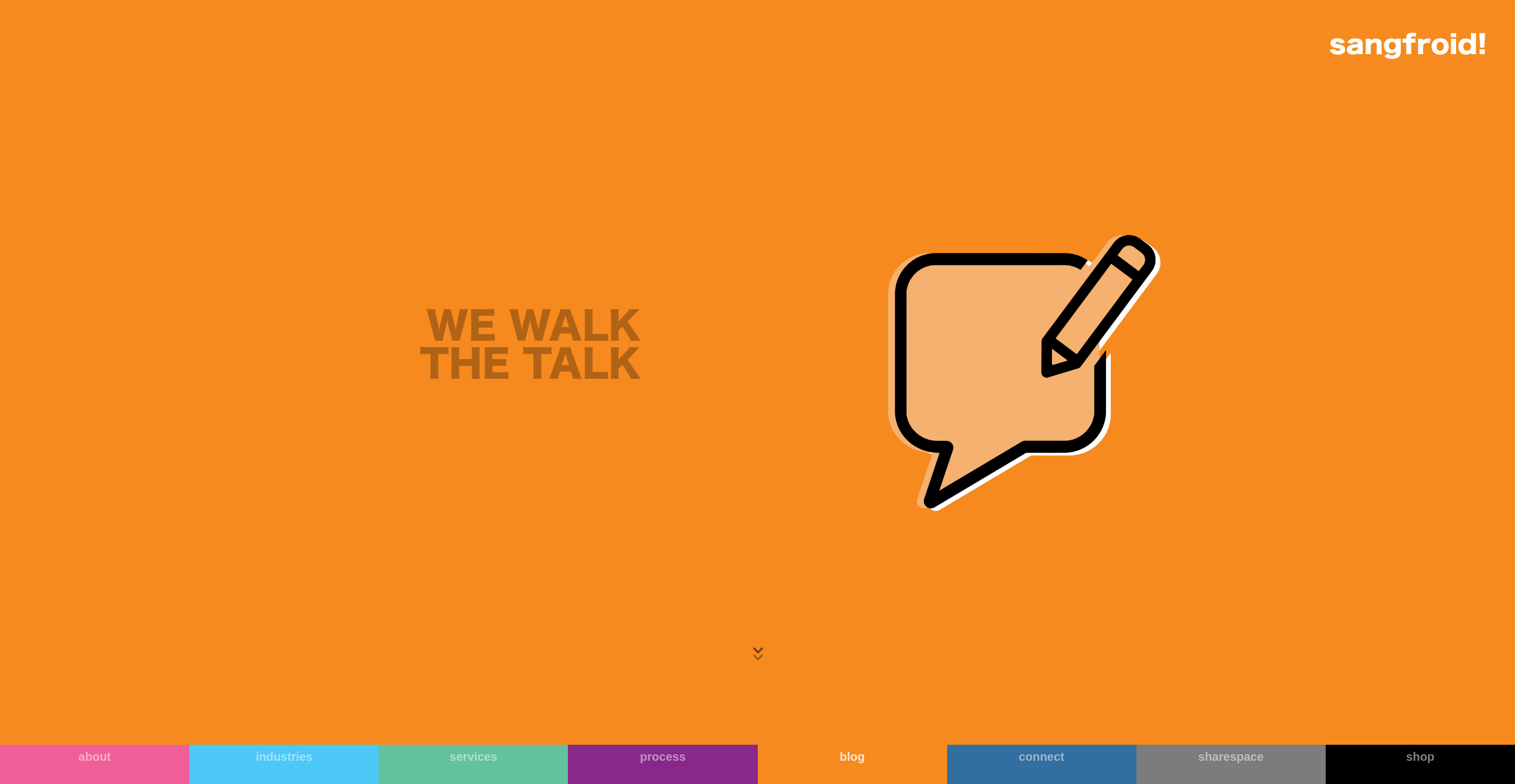  What do you see at coordinates (1407, 46) in the screenshot?
I see `img: logo` at bounding box center [1407, 46].